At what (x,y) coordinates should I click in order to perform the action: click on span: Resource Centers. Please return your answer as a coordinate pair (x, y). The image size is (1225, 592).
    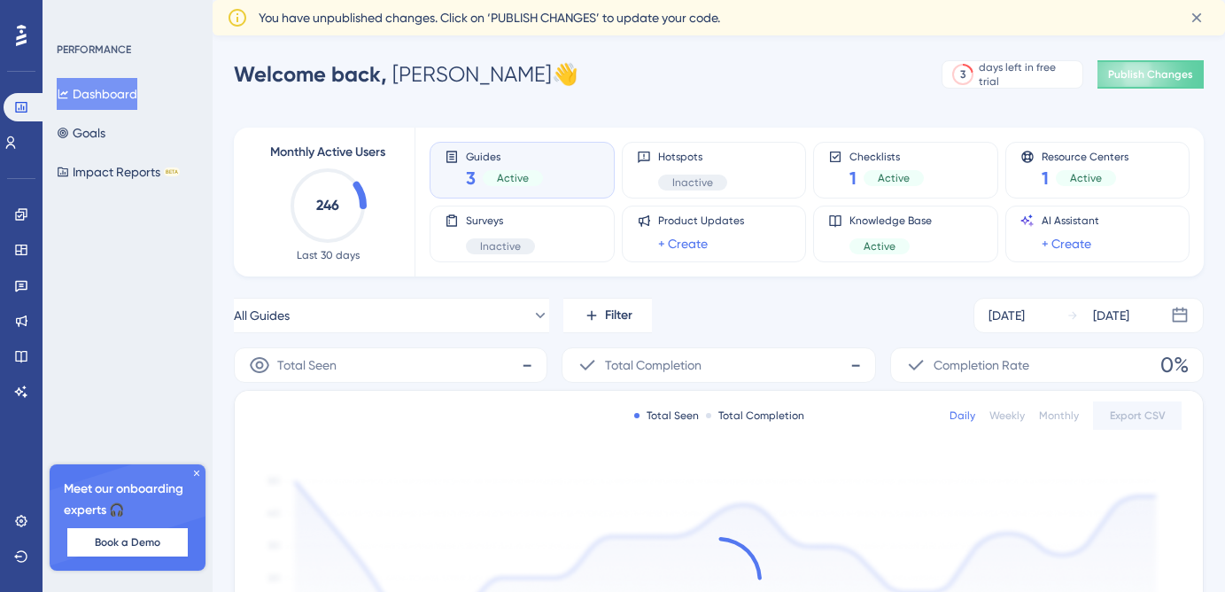
    Looking at the image, I should click on (1085, 156).